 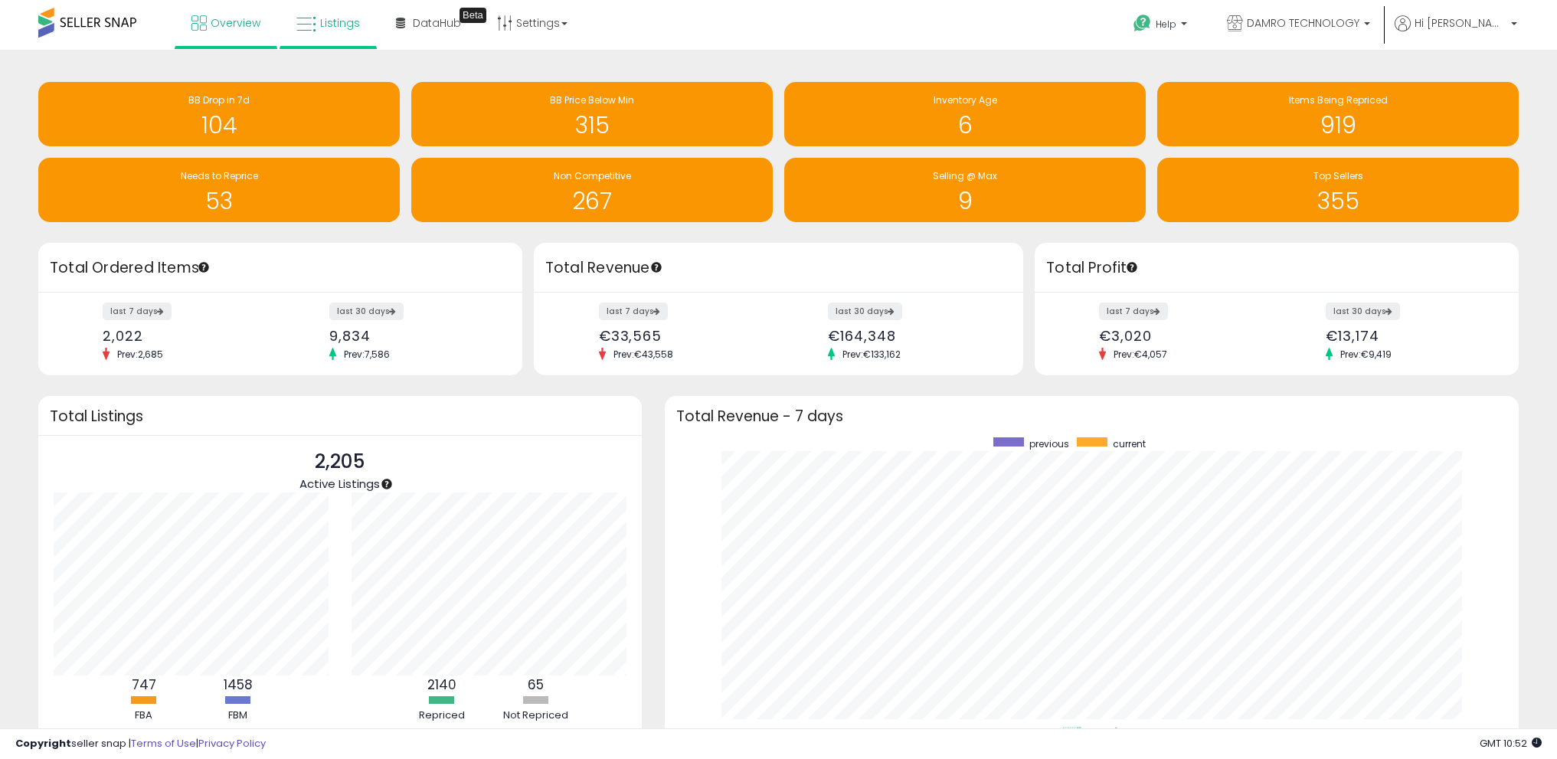 I want to click on span: BB Drop in 7d, so click(x=219, y=100).